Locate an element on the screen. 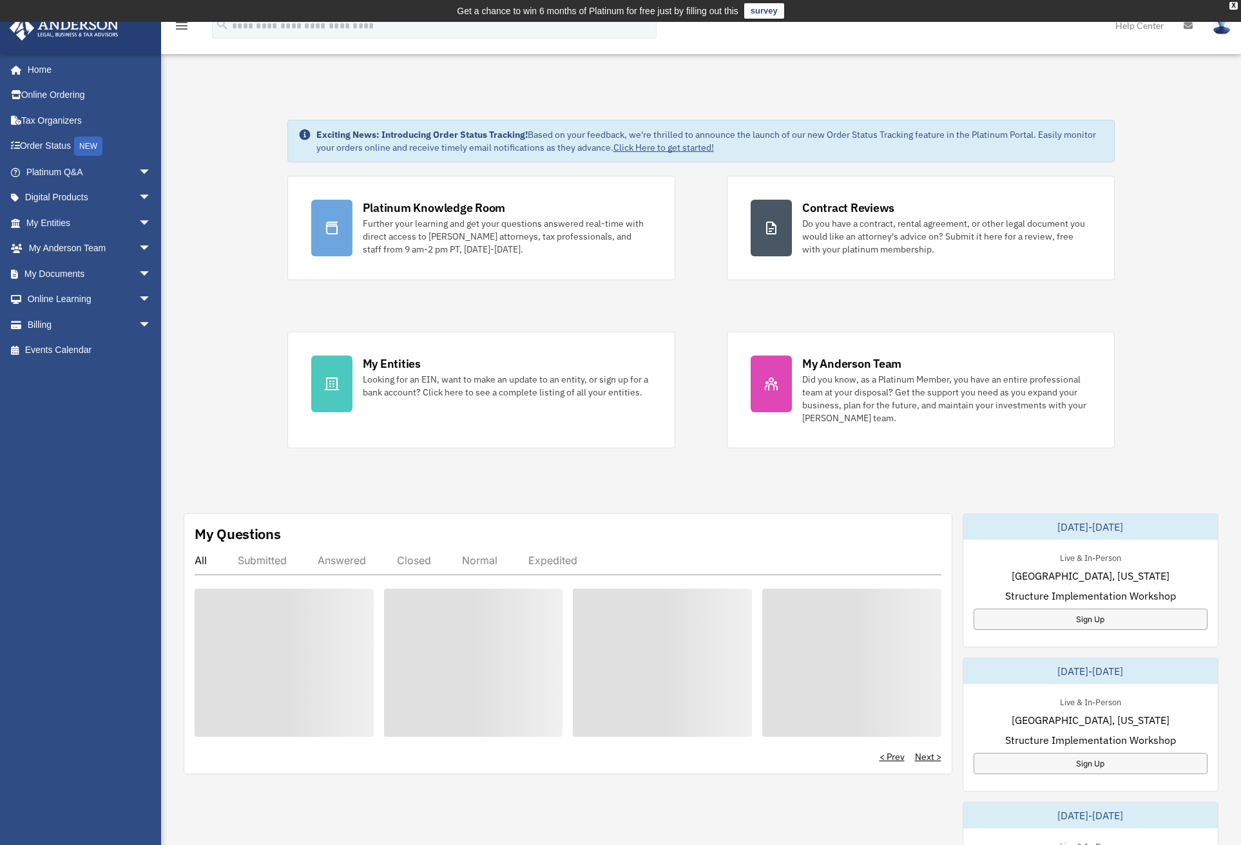 Image resolution: width=1241 pixels, height=845 pixels. div: Normal is located at coordinates (479, 561).